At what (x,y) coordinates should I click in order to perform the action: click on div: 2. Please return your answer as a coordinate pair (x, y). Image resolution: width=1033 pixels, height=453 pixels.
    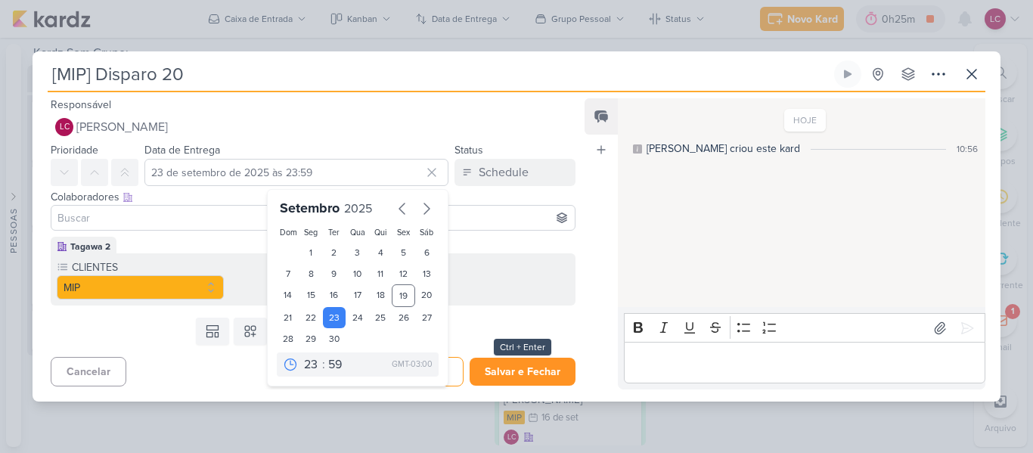
    Looking at the image, I should click on (334, 253).